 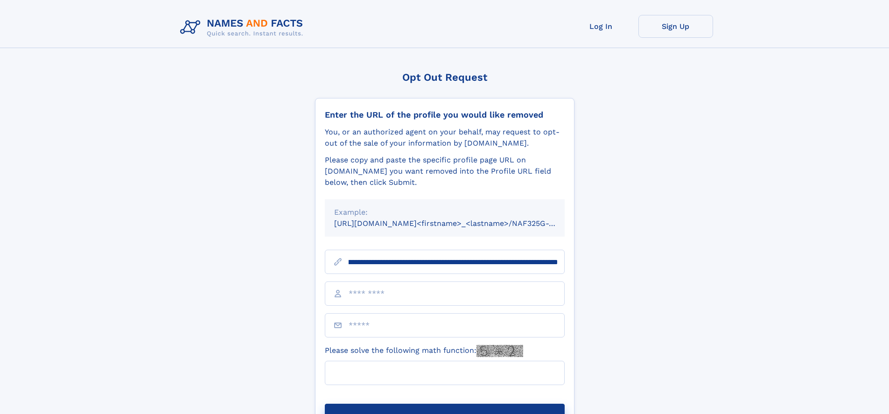 I want to click on label: Please solve the following math function:, so click(x=424, y=351).